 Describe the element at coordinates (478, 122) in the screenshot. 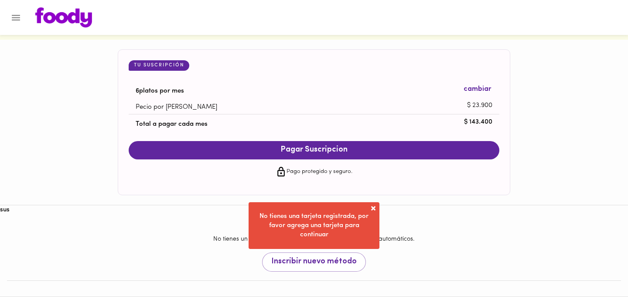

I see `p: $ 143.400` at that location.